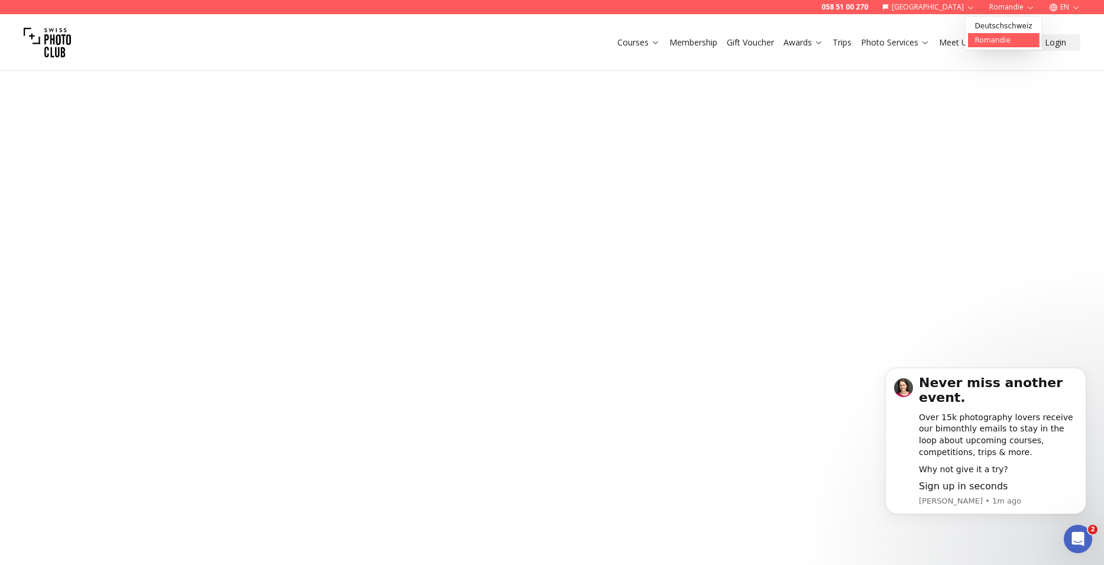  I want to click on button: Meet Us, so click(961, 43).